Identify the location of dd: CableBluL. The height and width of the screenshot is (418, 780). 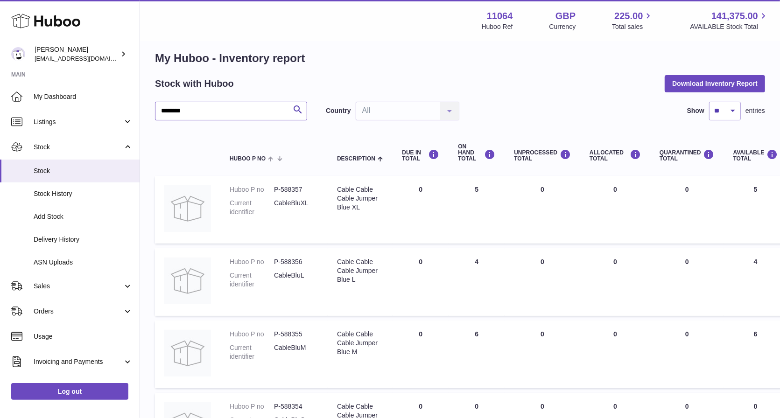
(296, 280).